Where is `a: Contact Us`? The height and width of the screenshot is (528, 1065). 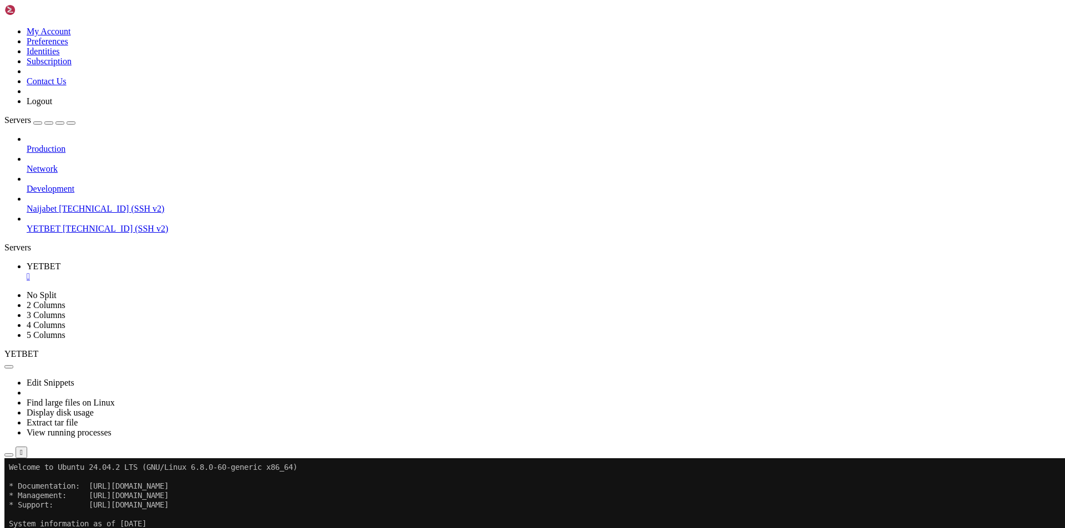 a: Contact Us is located at coordinates (47, 81).